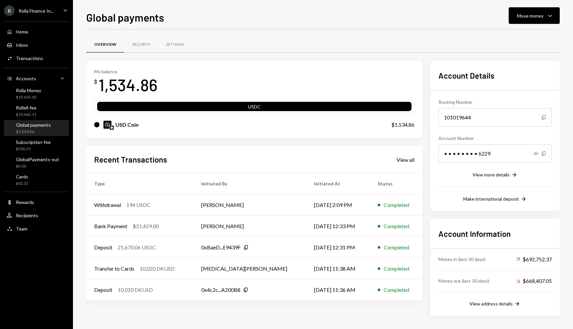  Describe the element at coordinates (250, 184) in the screenshot. I see `th: Initiated By` at that location.